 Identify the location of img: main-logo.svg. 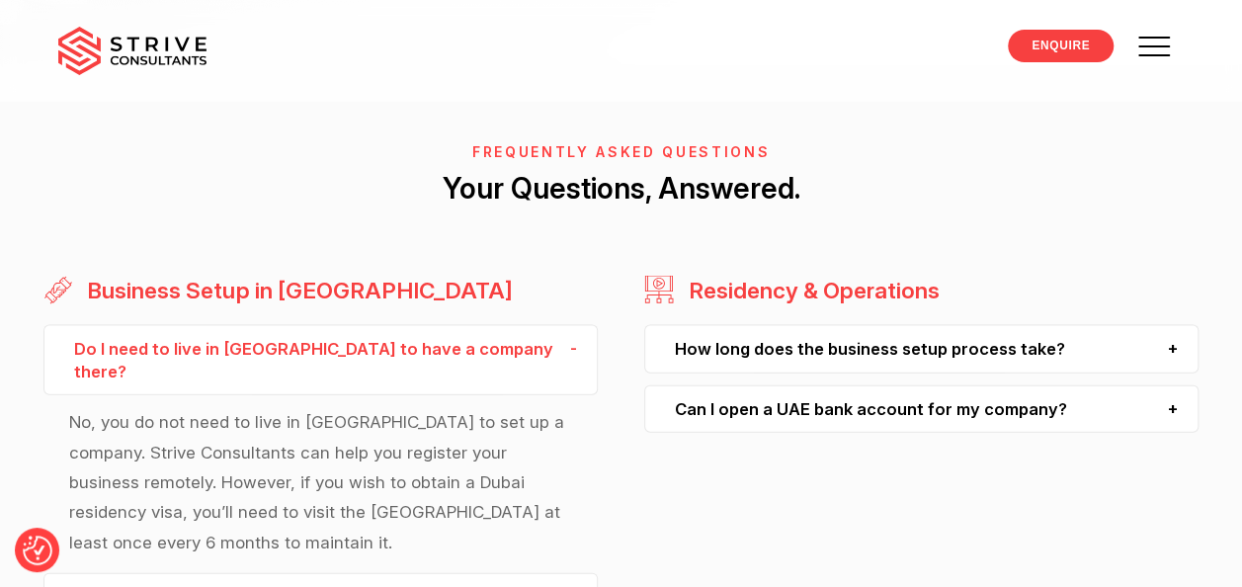
(132, 51).